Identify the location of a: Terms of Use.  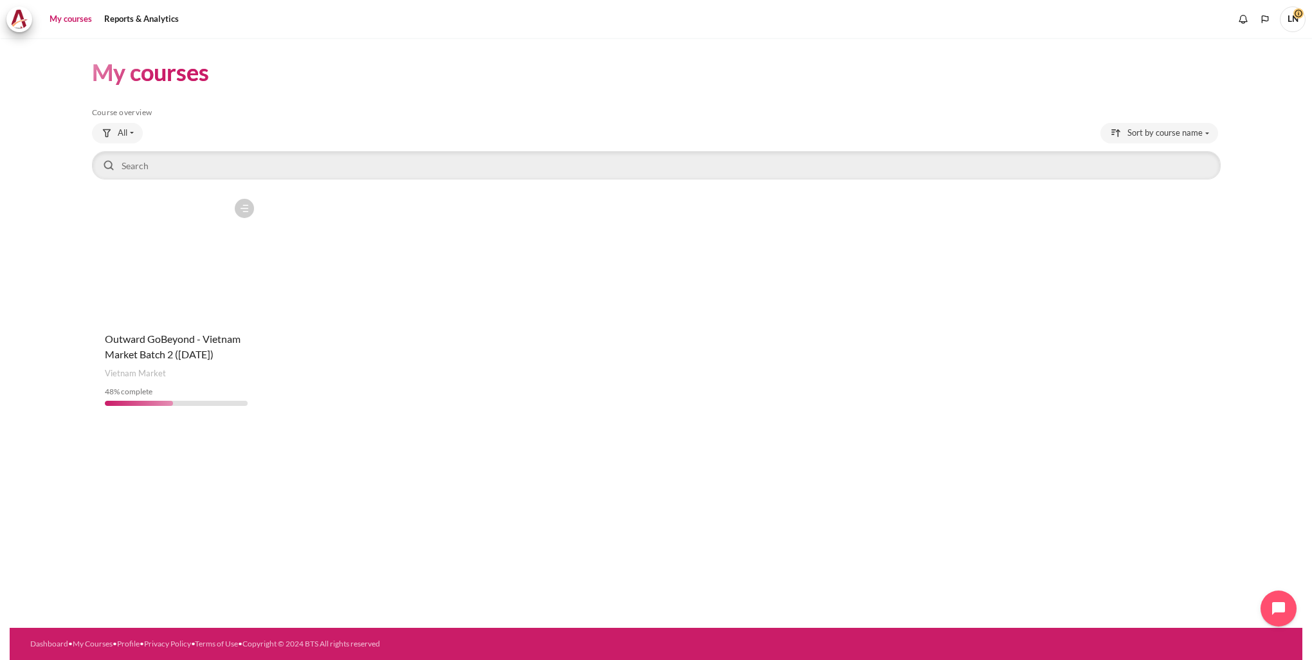
(216, 643).